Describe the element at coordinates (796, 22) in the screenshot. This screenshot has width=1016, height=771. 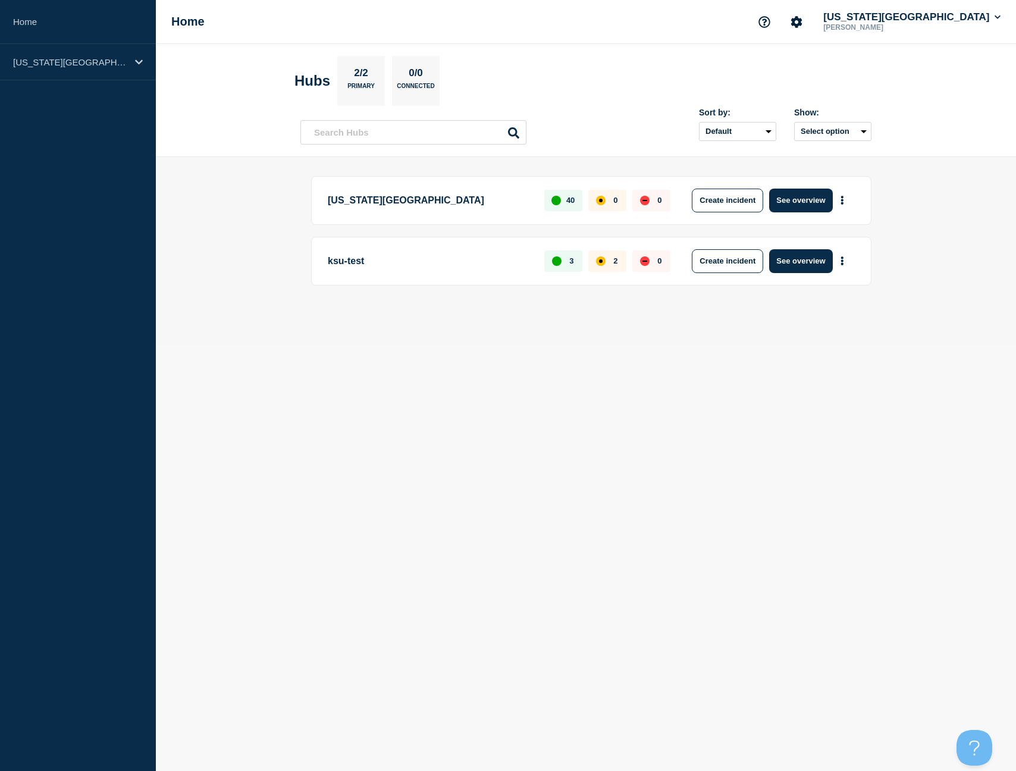
I see `button: Account settings` at that location.